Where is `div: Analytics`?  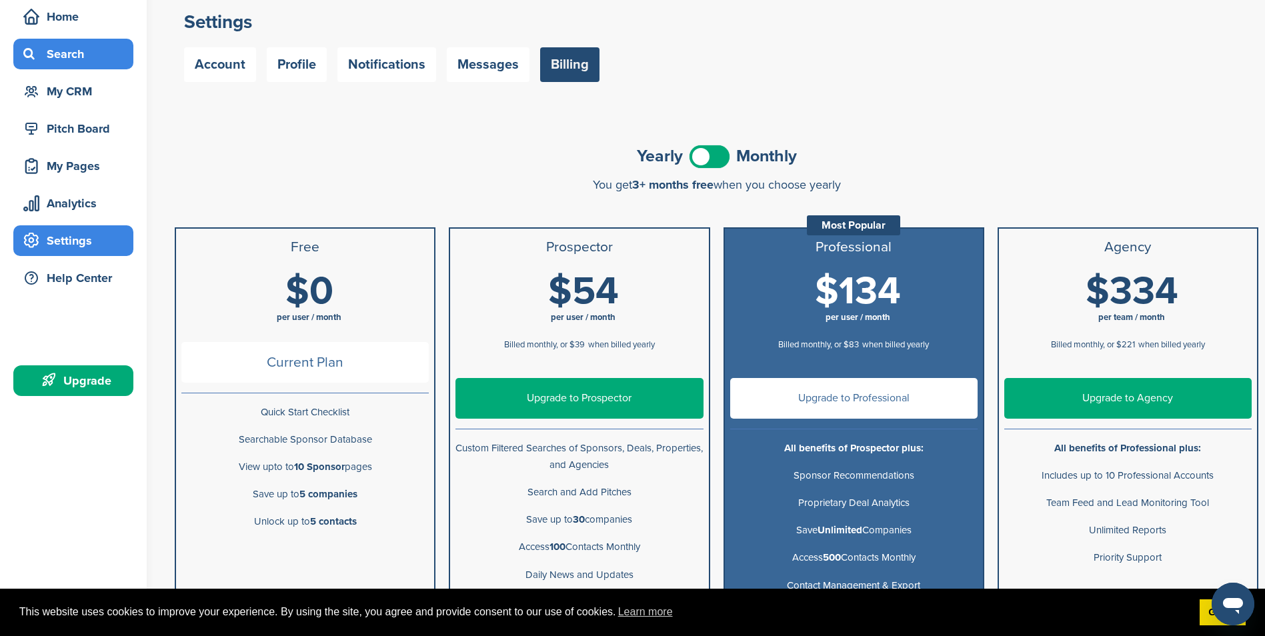 div: Analytics is located at coordinates (77, 203).